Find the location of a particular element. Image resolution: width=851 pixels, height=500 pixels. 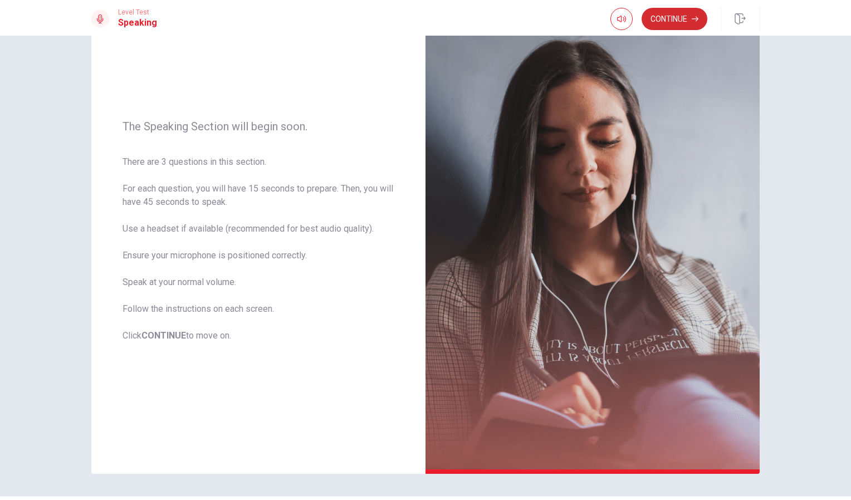

button: Continue is located at coordinates (674, 19).